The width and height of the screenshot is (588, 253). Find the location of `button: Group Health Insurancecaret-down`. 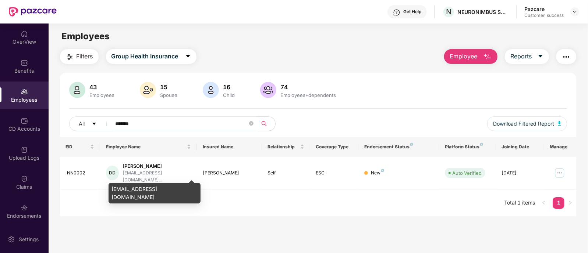

button: Group Health Insurancecaret-down is located at coordinates (151, 57).